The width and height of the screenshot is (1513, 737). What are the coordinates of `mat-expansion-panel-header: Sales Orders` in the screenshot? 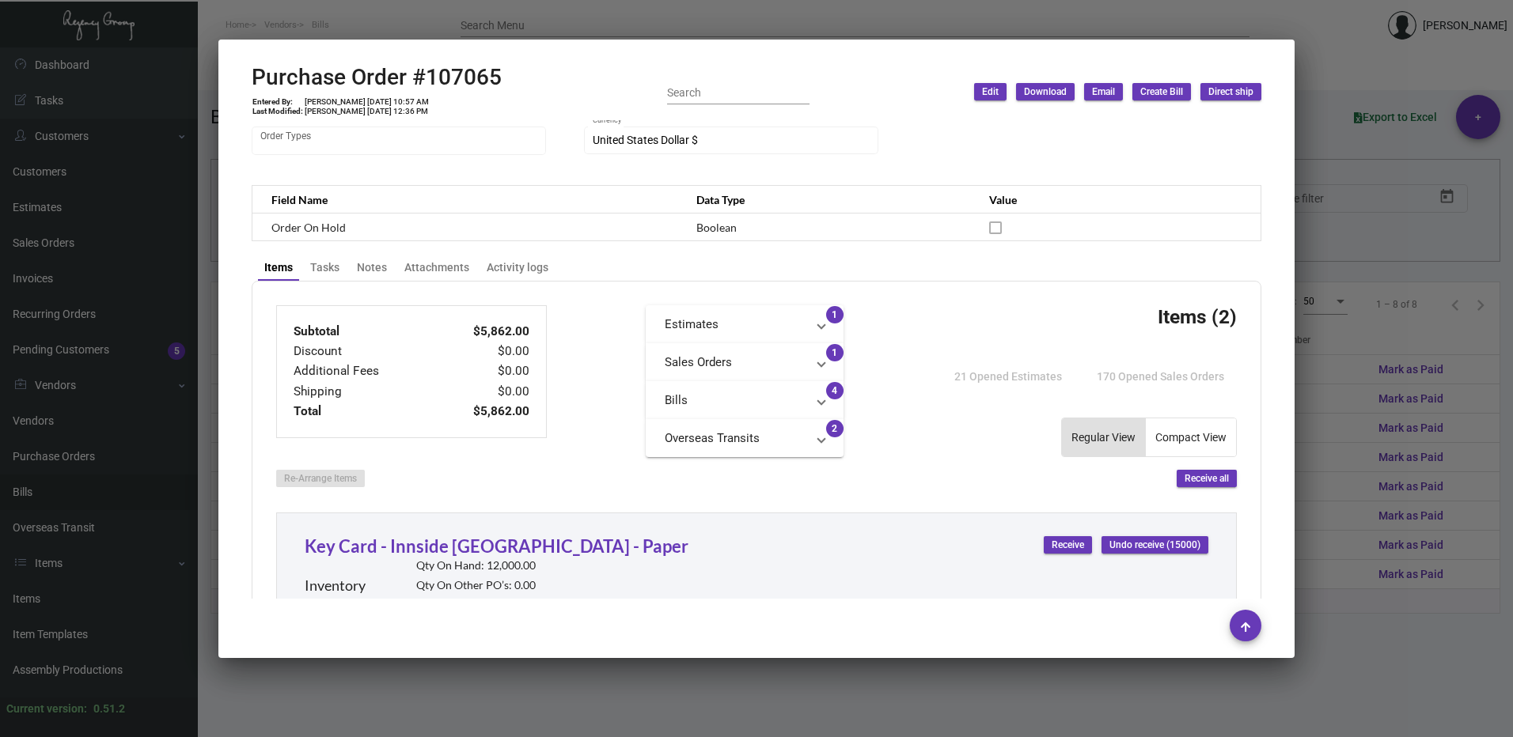 It's located at (745, 362).